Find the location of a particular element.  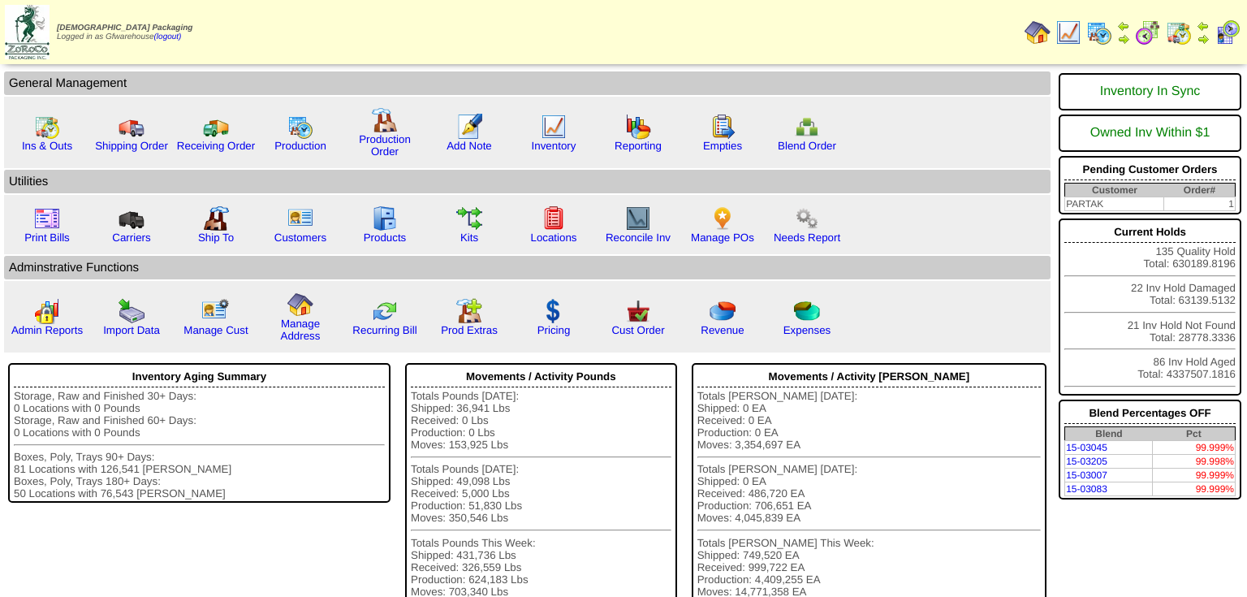

th: Order# is located at coordinates (1200, 190).